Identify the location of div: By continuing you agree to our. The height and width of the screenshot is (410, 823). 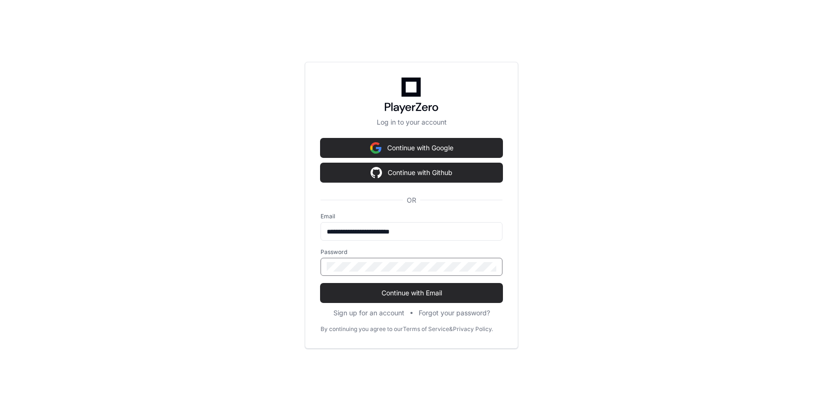
(361, 330).